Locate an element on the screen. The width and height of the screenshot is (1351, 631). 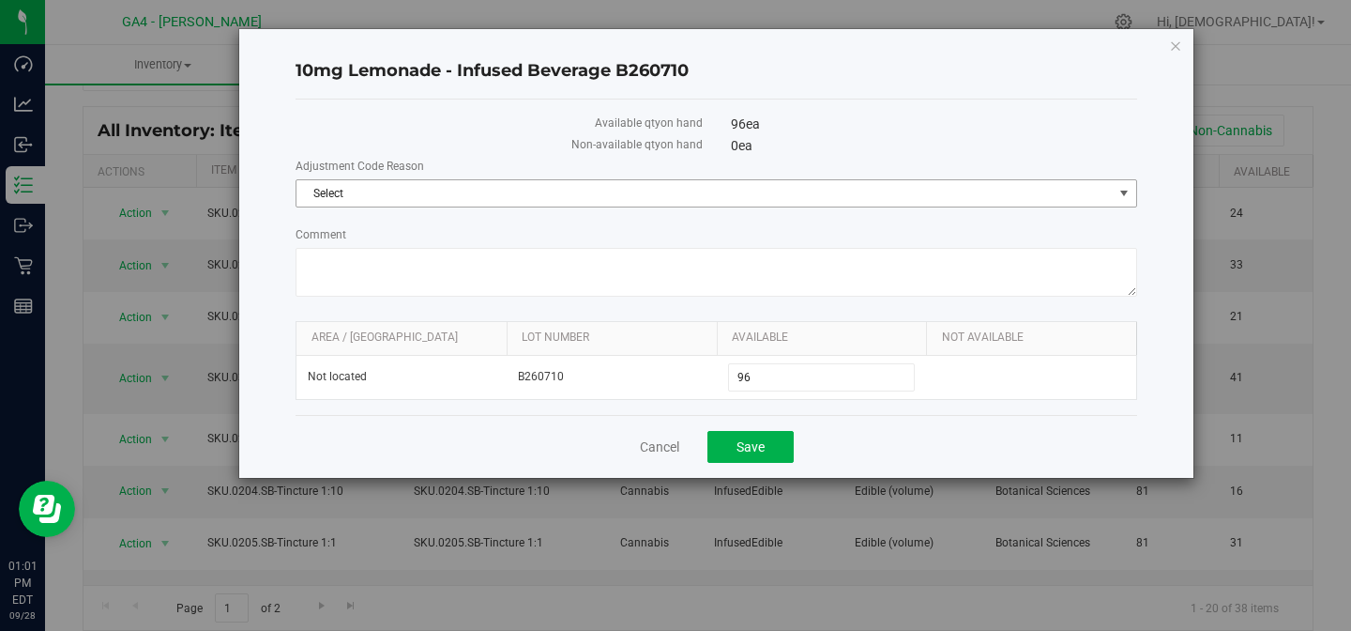
button: Save is located at coordinates (751, 447).